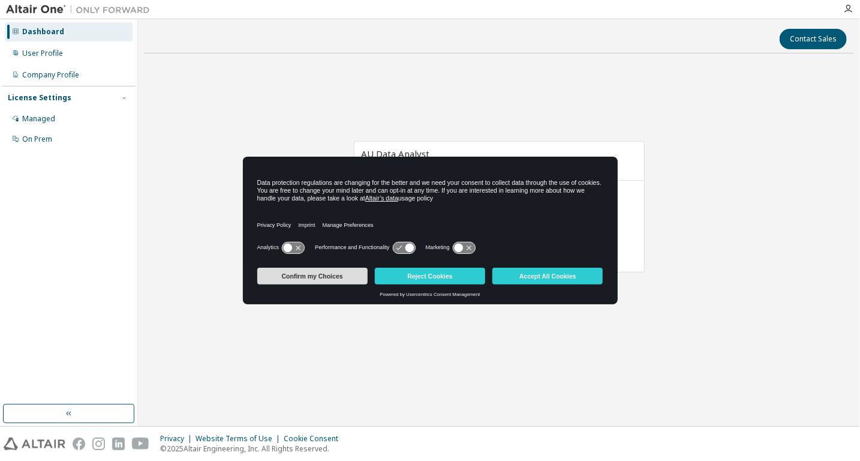  What do you see at coordinates (178, 438) in the screenshot?
I see `div: Privacy` at bounding box center [178, 438].